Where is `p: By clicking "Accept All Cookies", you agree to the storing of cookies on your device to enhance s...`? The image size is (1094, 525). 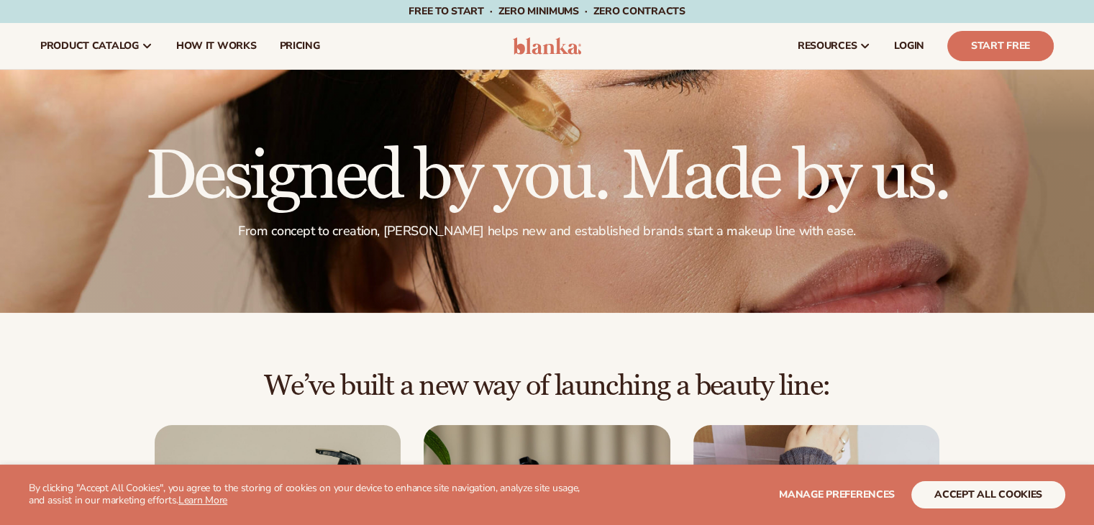 p: By clicking "Accept All Cookies", you agree to the storing of cookies on your device to enhance s... is located at coordinates (312, 495).